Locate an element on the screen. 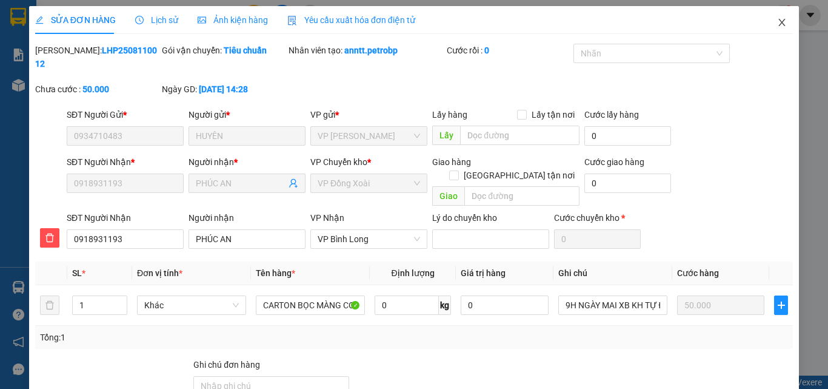 The image size is (828, 389). span: Giao hàng is located at coordinates (452, 162).